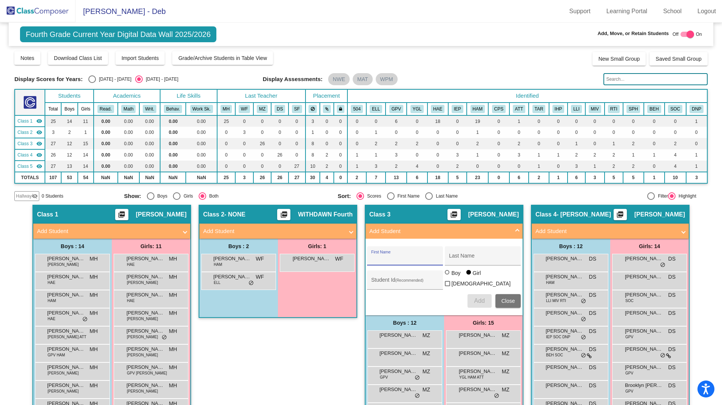 This screenshot has width=722, height=405. What do you see at coordinates (25, 144) in the screenshot?
I see `span: Class 3` at bounding box center [25, 144].